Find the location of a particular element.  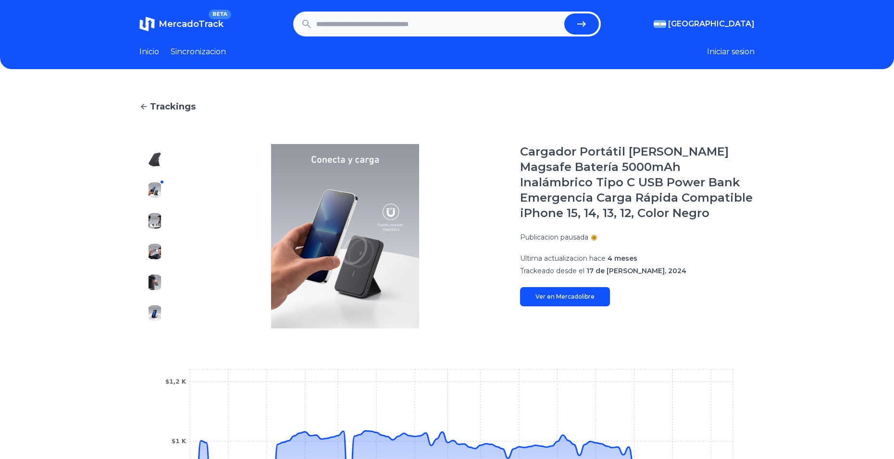

span: Trackings is located at coordinates (172, 107).